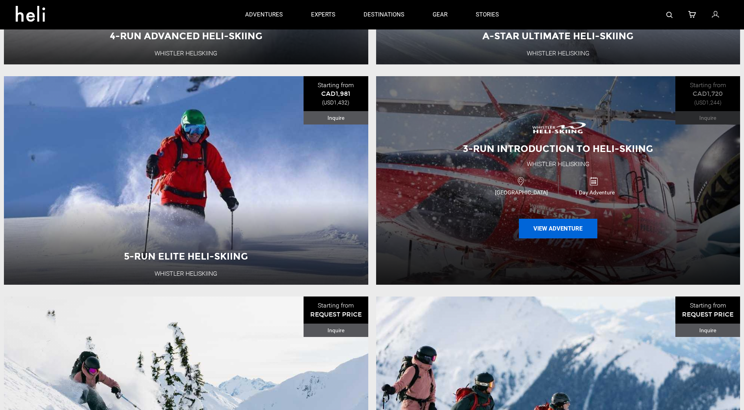 The width and height of the screenshot is (744, 410). Describe the element at coordinates (558, 164) in the screenshot. I see `div: Whistler Heliskiing` at that location.